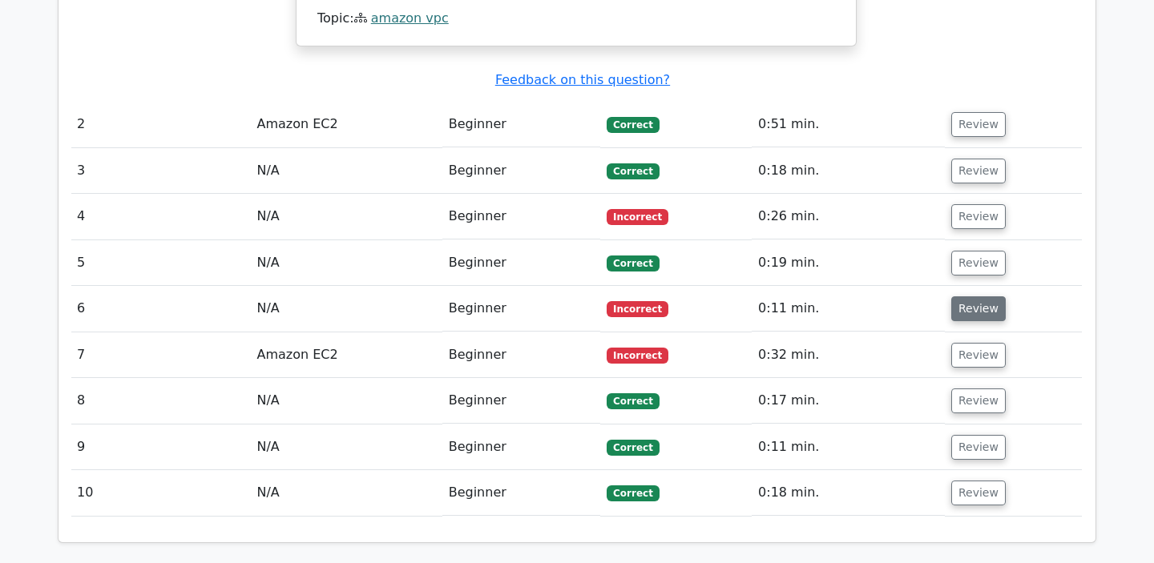 Image resolution: width=1154 pixels, height=563 pixels. I want to click on a: amazon vpc, so click(409, 18).